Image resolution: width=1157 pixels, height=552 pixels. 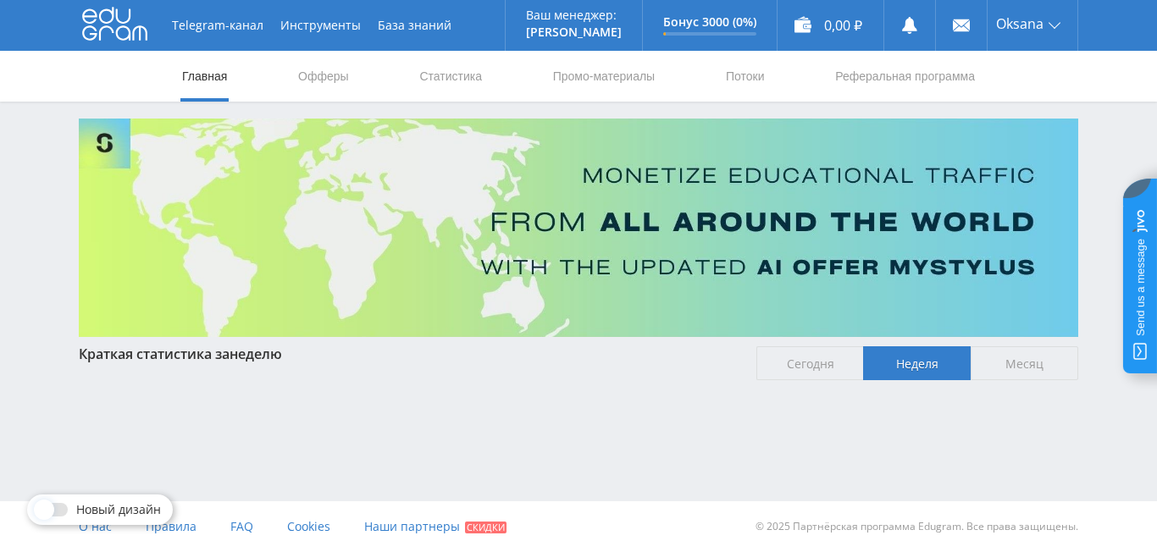 I want to click on span: Неделя, so click(x=917, y=363).